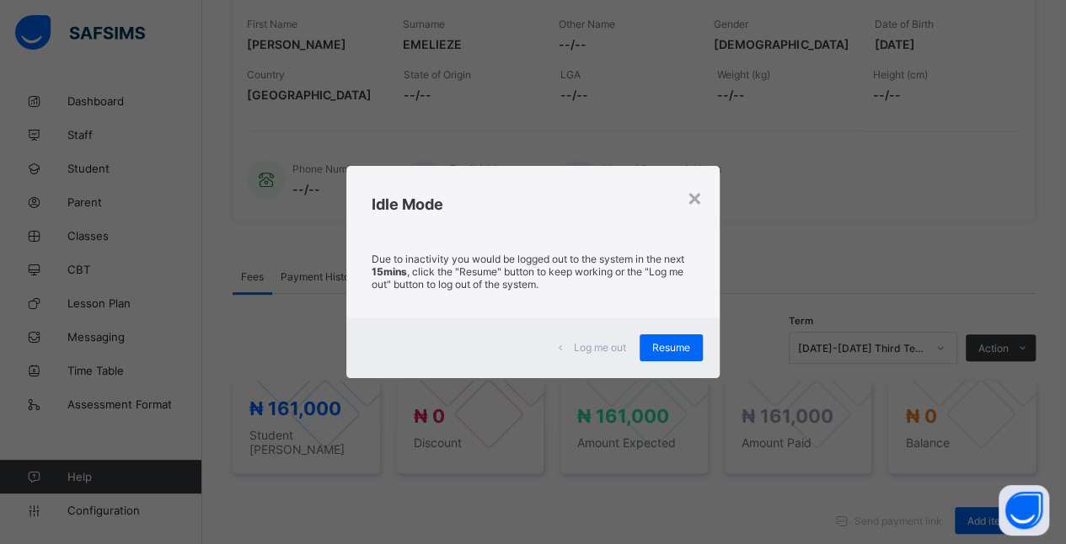 This screenshot has height=544, width=1066. Describe the element at coordinates (532, 204) in the screenshot. I see `h2: Idle Mode` at that location.